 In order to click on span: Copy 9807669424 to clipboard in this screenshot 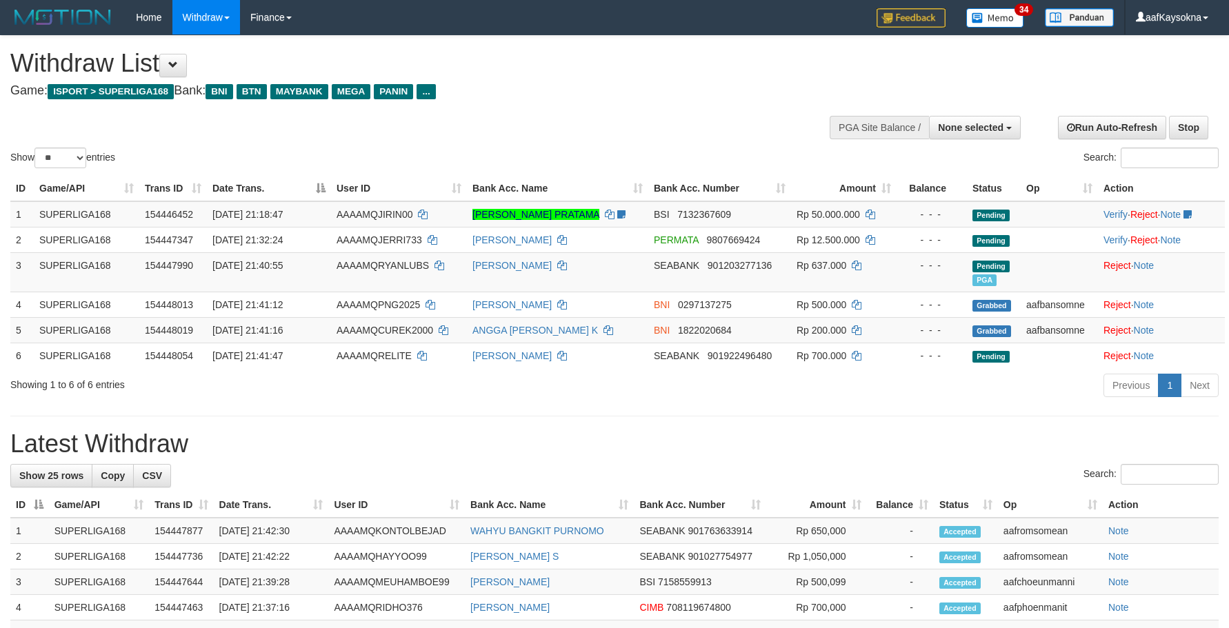, I will do `click(734, 240)`.